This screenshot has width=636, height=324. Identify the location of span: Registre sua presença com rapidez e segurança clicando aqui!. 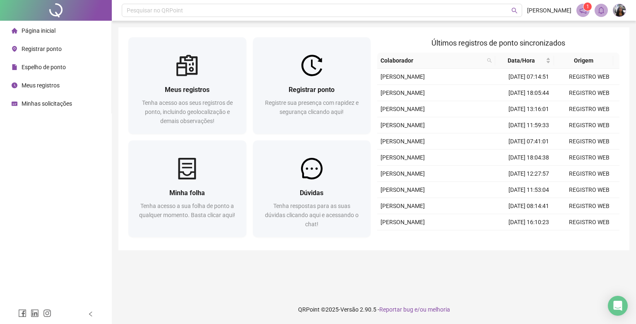
(312, 107).